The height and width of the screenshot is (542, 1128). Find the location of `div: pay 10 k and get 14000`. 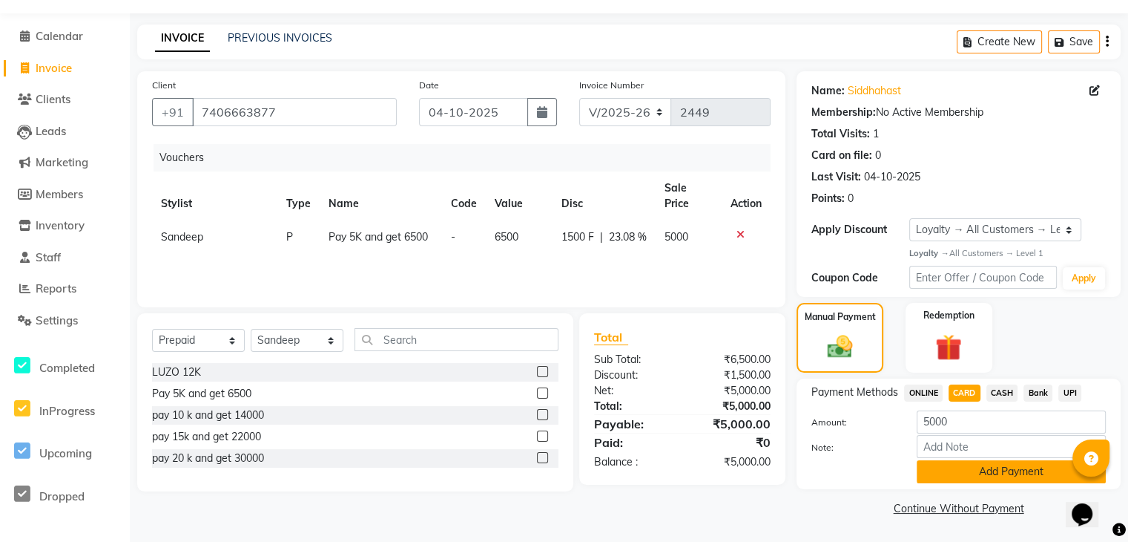

div: pay 10 k and get 14000 is located at coordinates (208, 415).